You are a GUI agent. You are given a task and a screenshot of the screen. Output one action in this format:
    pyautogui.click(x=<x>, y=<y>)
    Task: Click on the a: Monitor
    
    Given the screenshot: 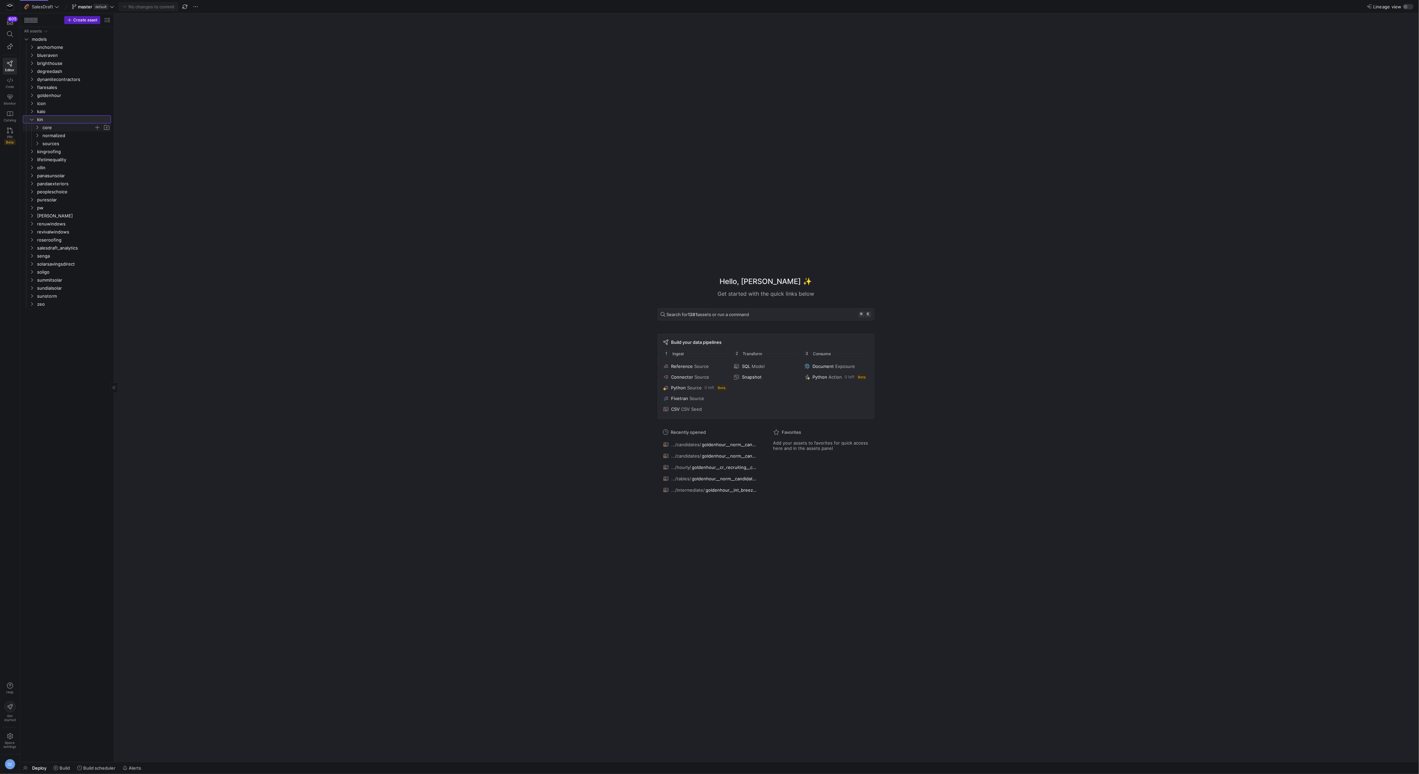 What is the action you would take?
    pyautogui.click(x=10, y=100)
    